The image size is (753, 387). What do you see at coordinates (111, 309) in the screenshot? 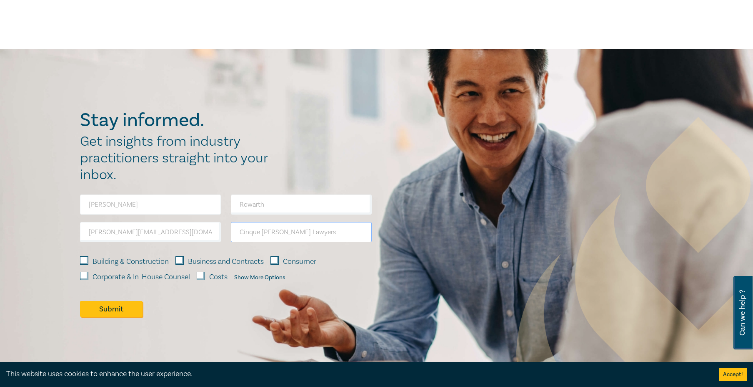
I see `button: Submit` at bounding box center [111, 309].